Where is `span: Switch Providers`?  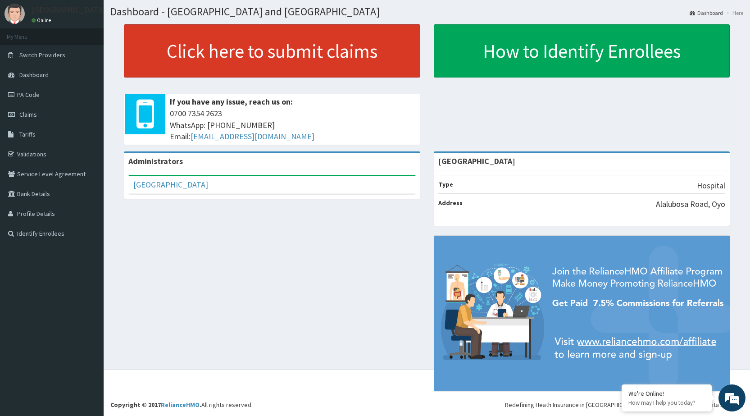
span: Switch Providers is located at coordinates (42, 55).